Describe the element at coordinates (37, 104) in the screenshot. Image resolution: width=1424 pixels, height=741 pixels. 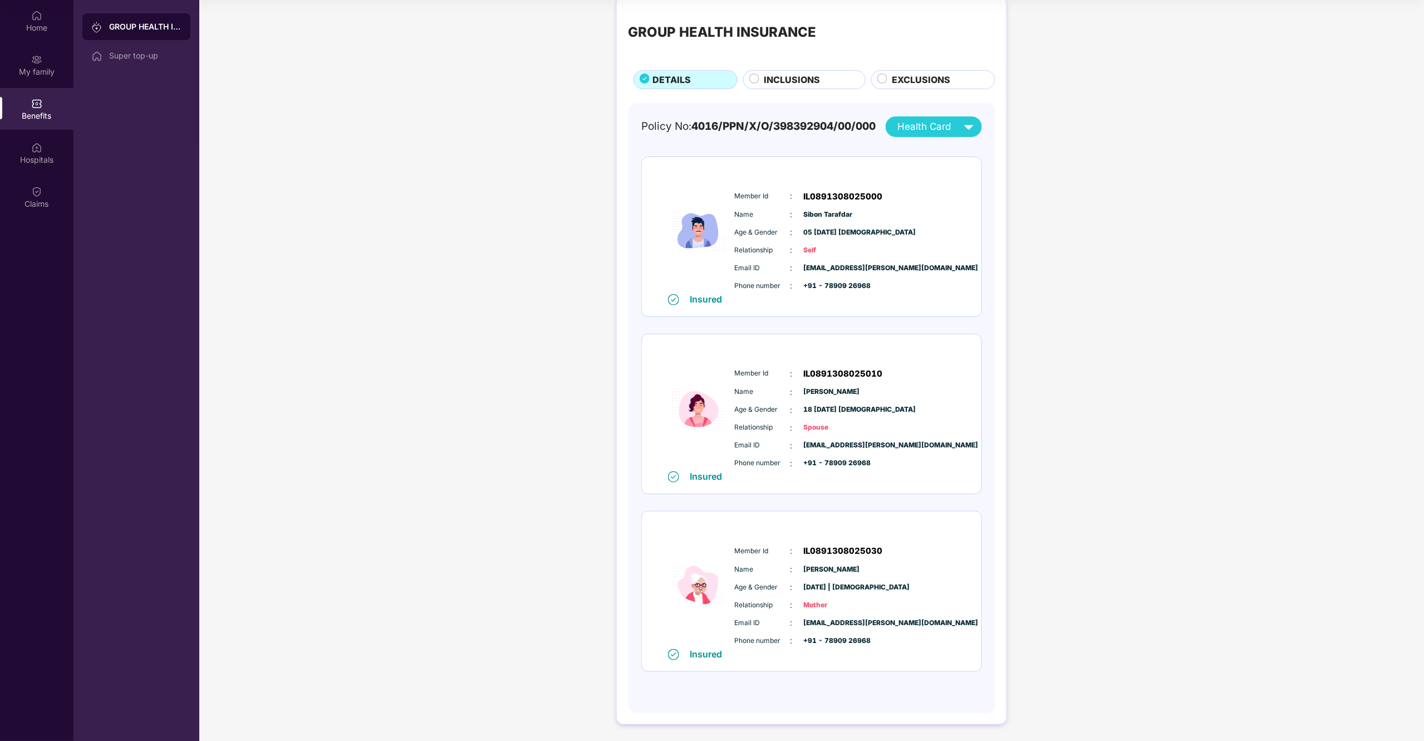
I see `img: svg+xml;base64,PHN2ZyBpZD0iQmVuZWZpdHMiIHhtbG5zPSJodHRwOi8vd3d3LnczLm9yZy8yMDAwL3N2ZyIgd2lkdGg9Ij...` at that location.